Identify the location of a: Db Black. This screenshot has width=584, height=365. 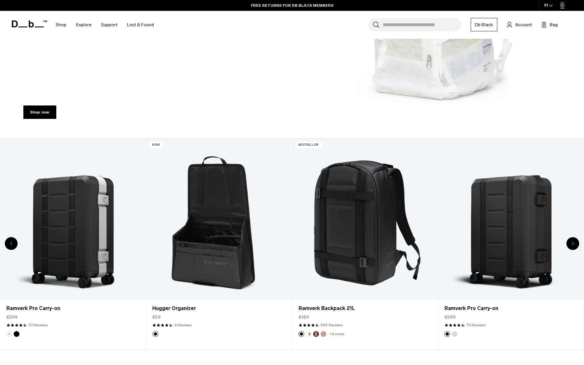
(484, 25).